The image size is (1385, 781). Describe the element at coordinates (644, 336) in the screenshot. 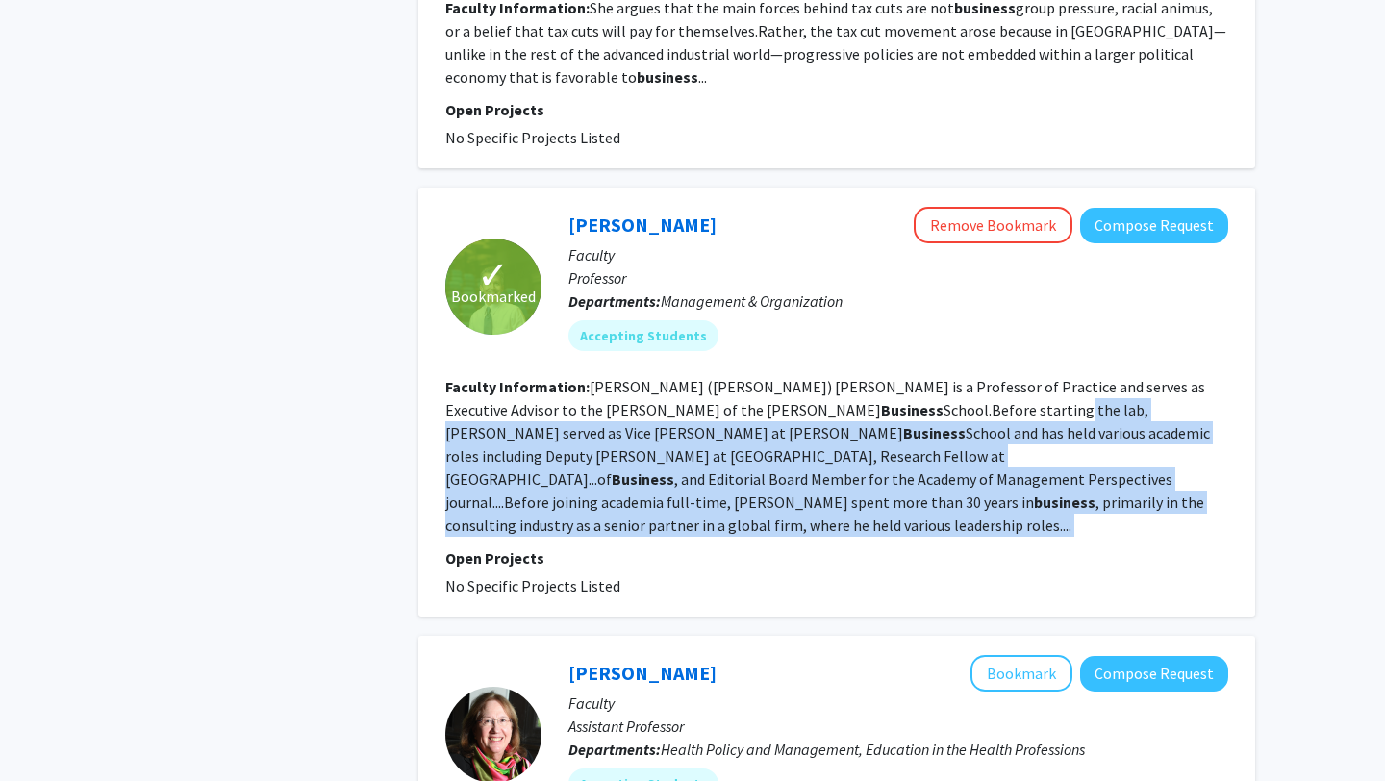

I see `mat-chip: Accepting Students` at that location.